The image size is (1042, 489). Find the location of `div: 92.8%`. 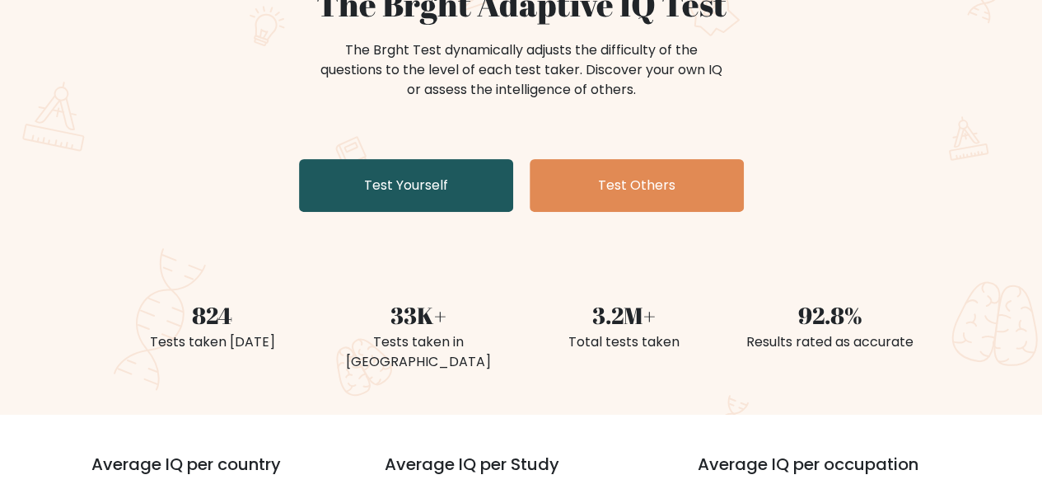

div: 92.8% is located at coordinates (831, 315).